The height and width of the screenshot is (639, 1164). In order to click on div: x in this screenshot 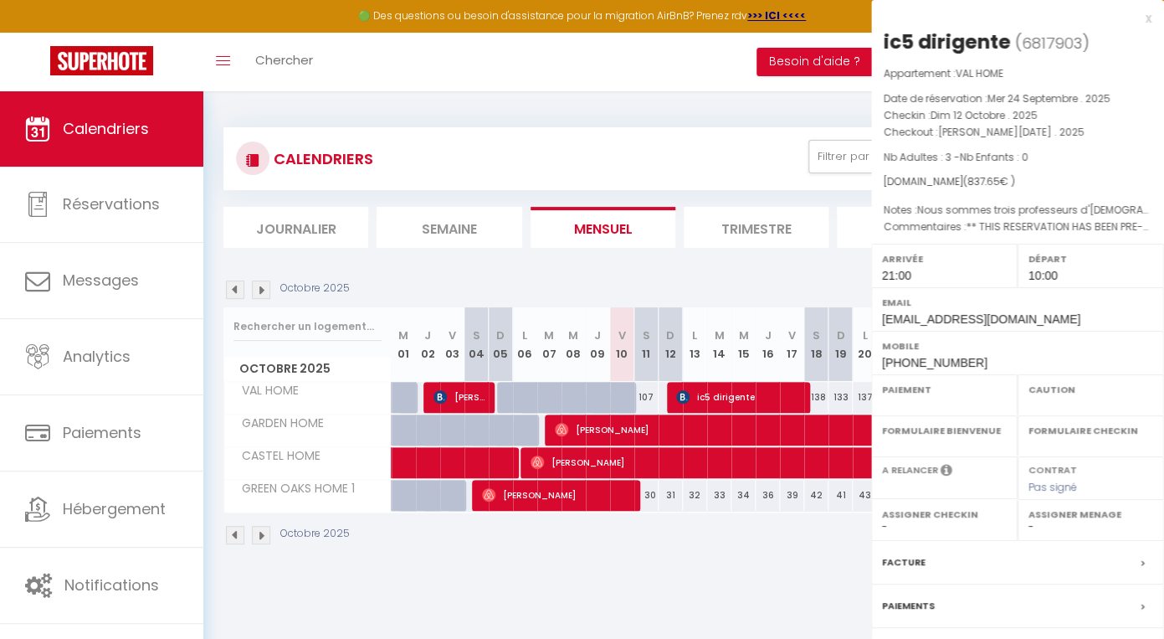, I will do `click(1011, 18)`.